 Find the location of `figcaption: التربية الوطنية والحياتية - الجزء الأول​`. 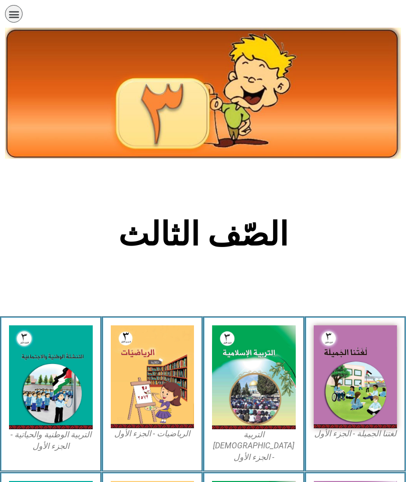

figcaption: التربية الوطنية والحياتية - الجزء الأول​ is located at coordinates (51, 440).